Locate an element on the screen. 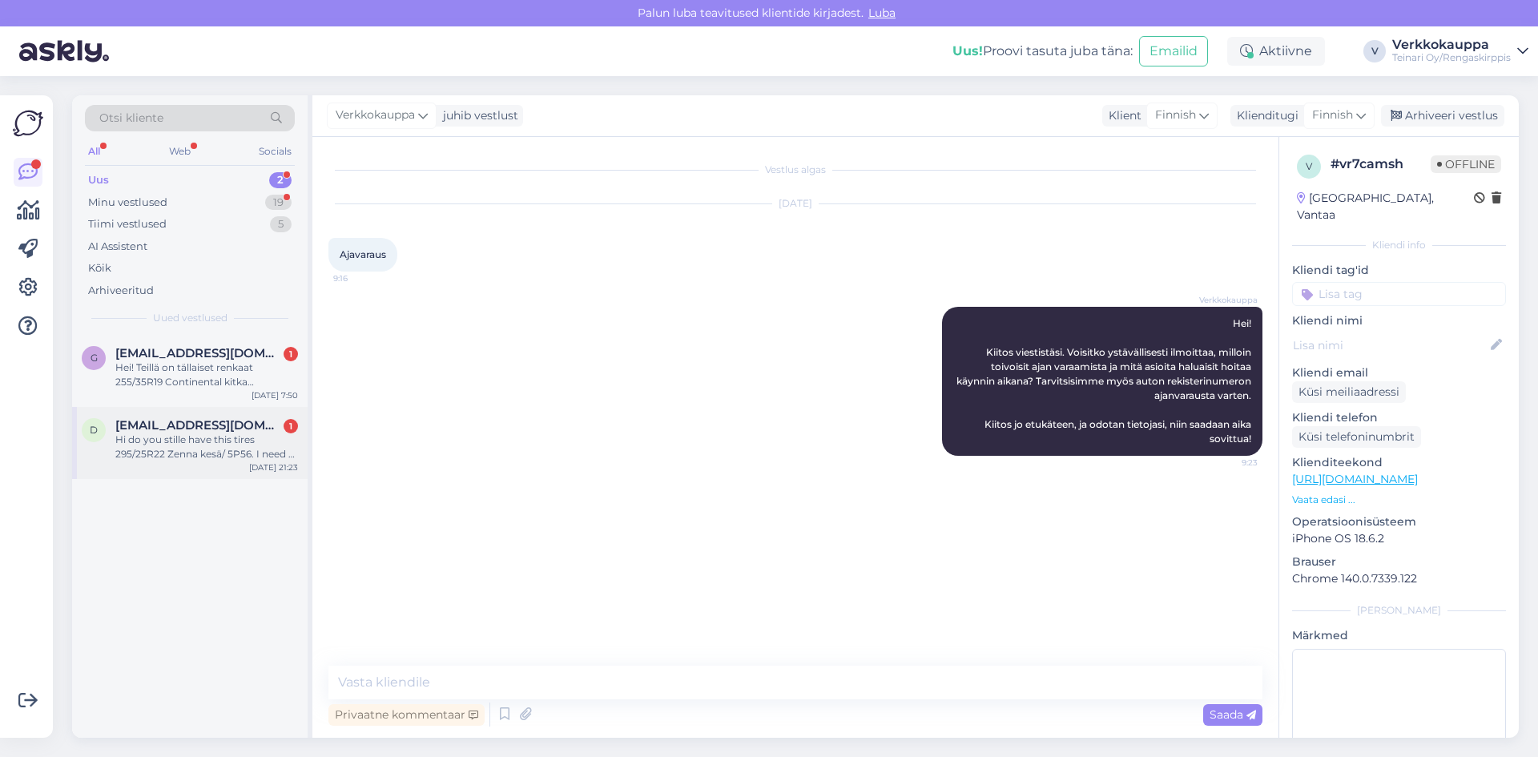 The height and width of the screenshot is (757, 1538). span: 9:23 is located at coordinates (1227, 462).